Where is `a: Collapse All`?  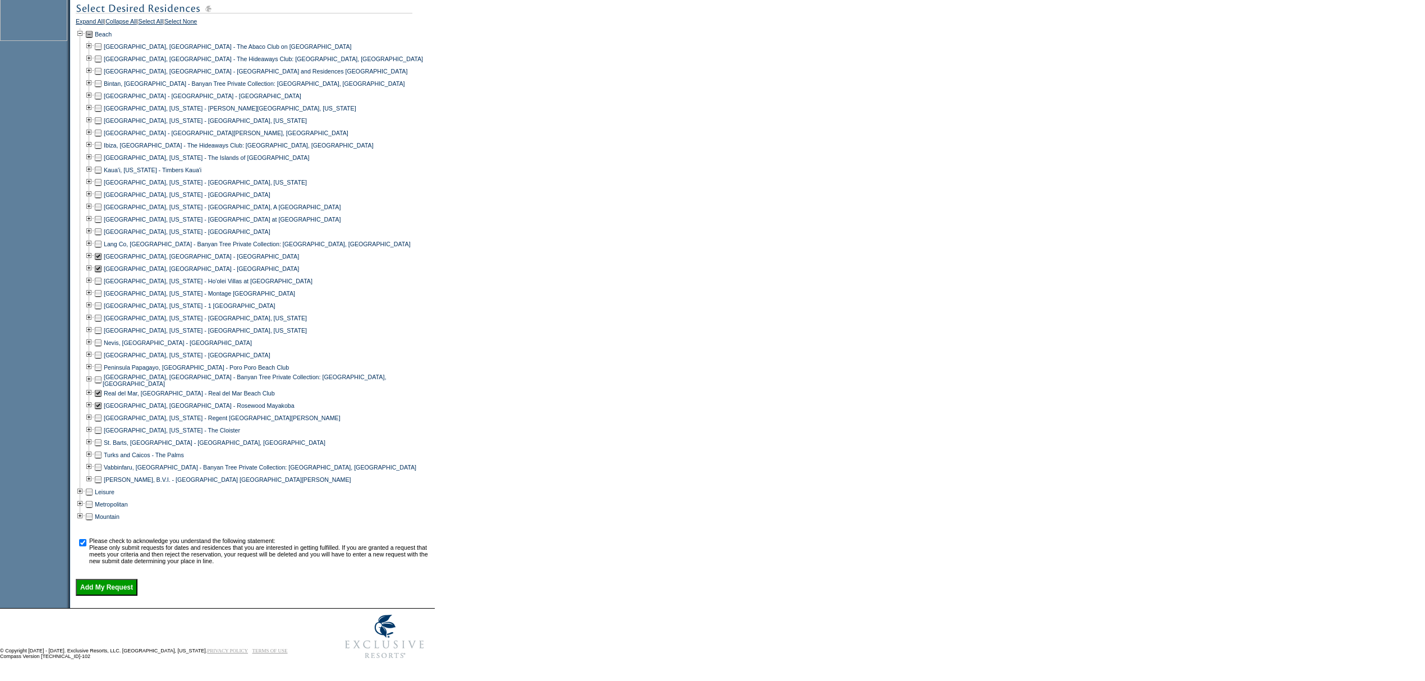 a: Collapse All is located at coordinates (121, 23).